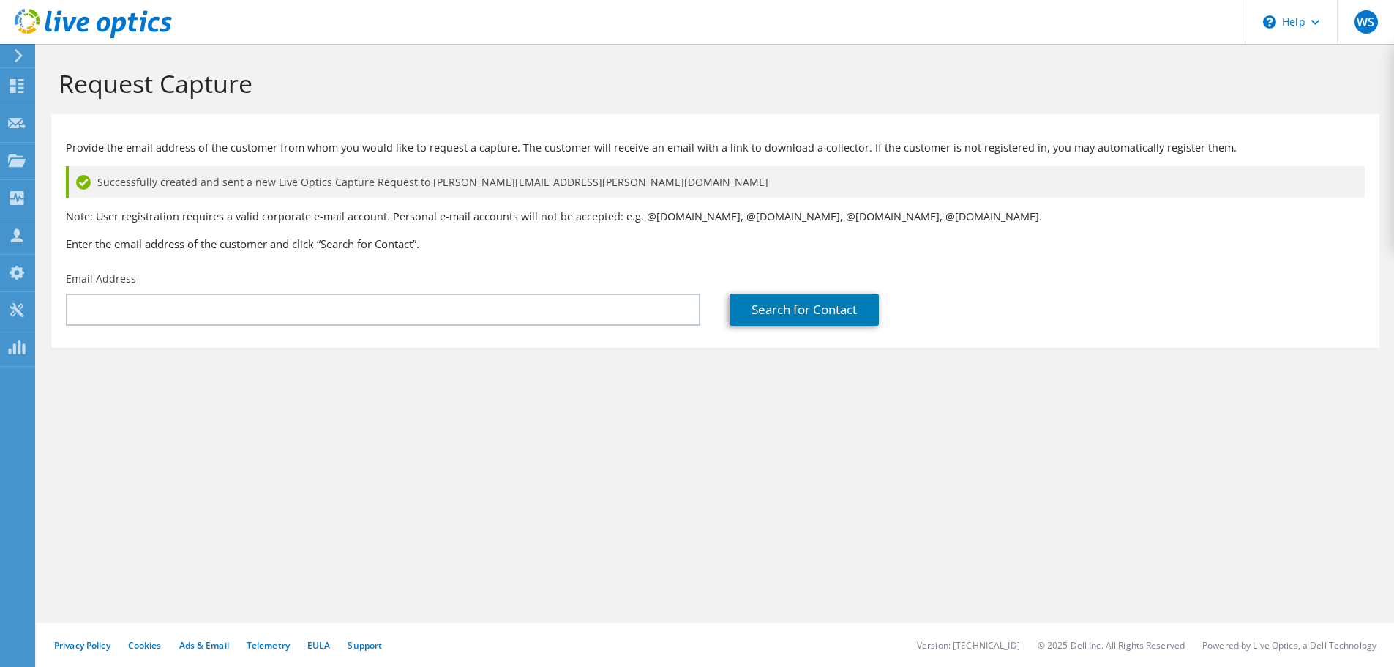  Describe the element at coordinates (711, 83) in the screenshot. I see `h1: Request Capture` at that location.